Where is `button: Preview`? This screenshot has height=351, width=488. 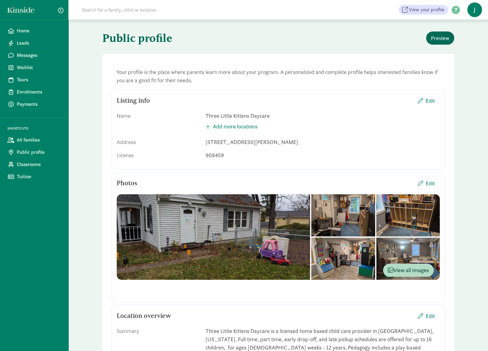
button: Preview is located at coordinates (440, 38).